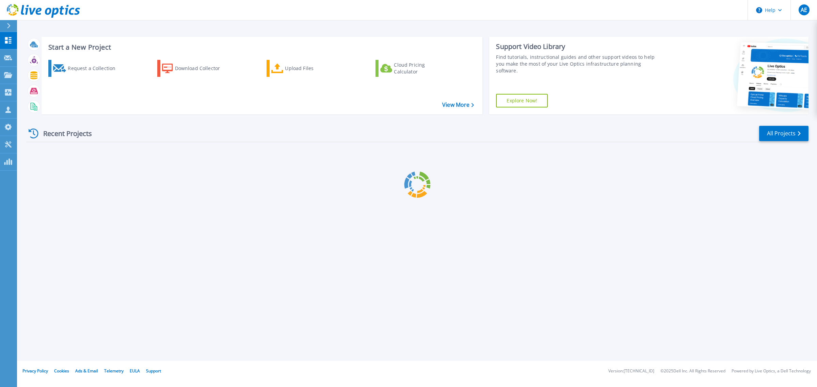 Image resolution: width=817 pixels, height=387 pixels. I want to click on a: Support, so click(153, 371).